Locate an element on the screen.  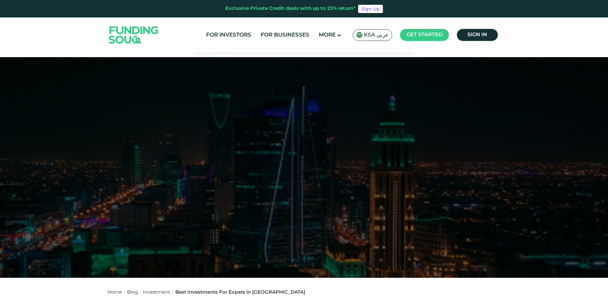
span: Sign in is located at coordinates (477, 35).